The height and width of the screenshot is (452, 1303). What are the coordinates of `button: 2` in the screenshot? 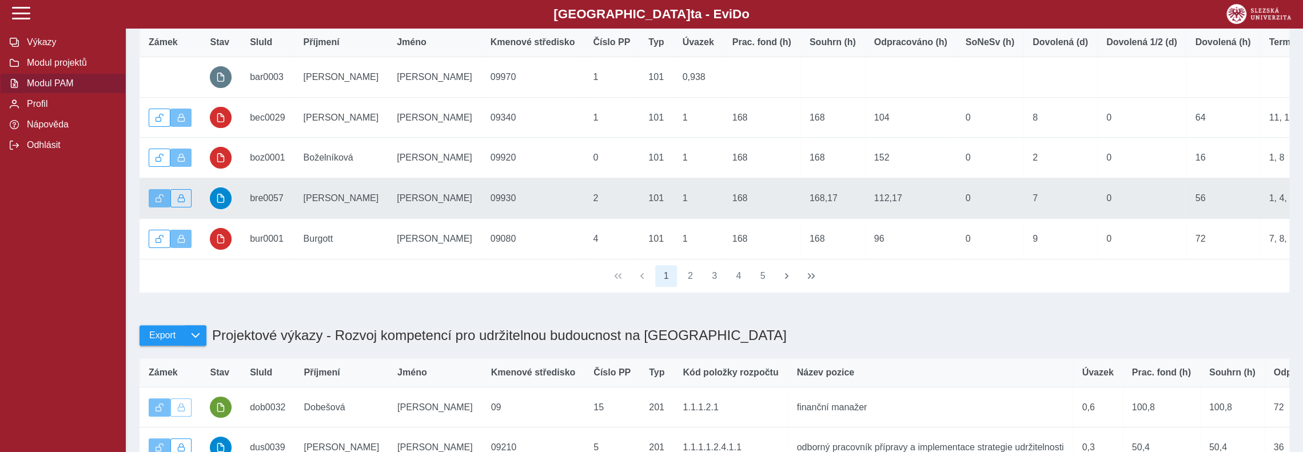 It's located at (690, 276).